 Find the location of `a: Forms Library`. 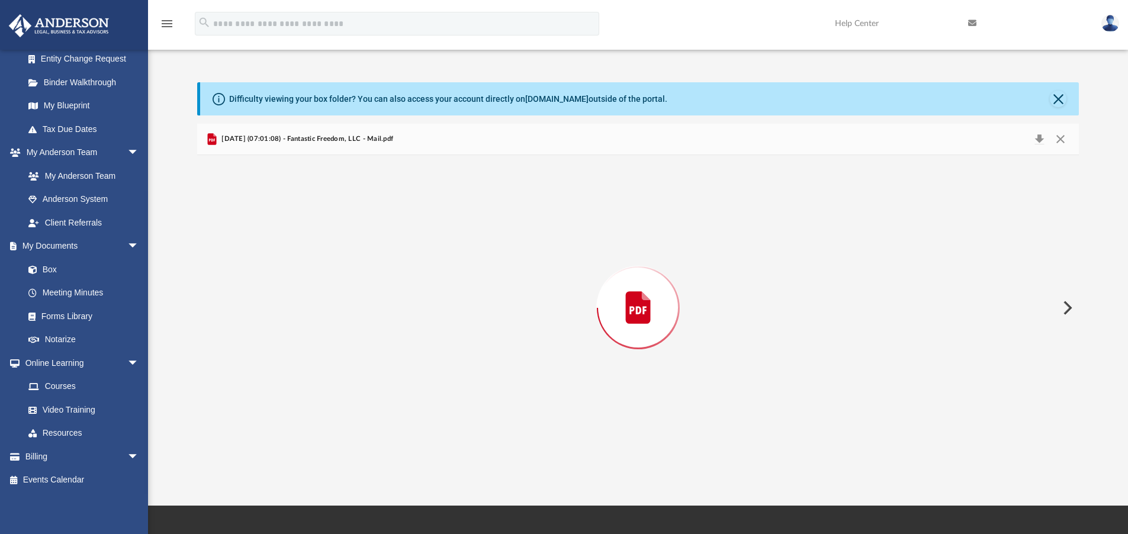

a: Forms Library is located at coordinates (81, 316).